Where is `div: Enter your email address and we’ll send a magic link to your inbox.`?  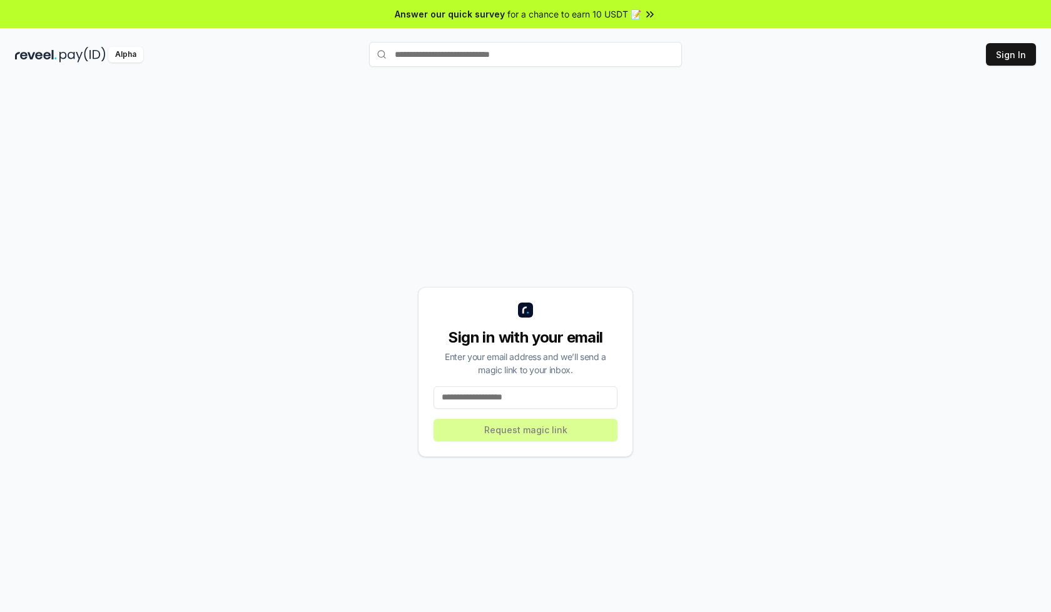
div: Enter your email address and we’ll send a magic link to your inbox. is located at coordinates (525, 363).